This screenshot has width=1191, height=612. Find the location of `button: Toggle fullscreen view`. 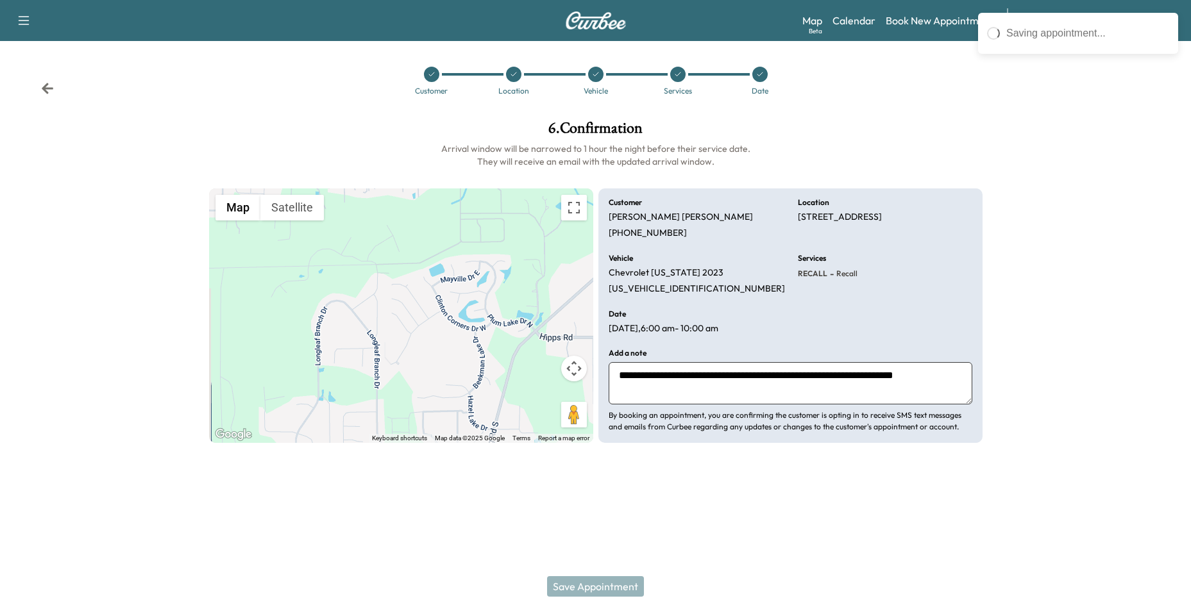

button: Toggle fullscreen view is located at coordinates (574, 208).